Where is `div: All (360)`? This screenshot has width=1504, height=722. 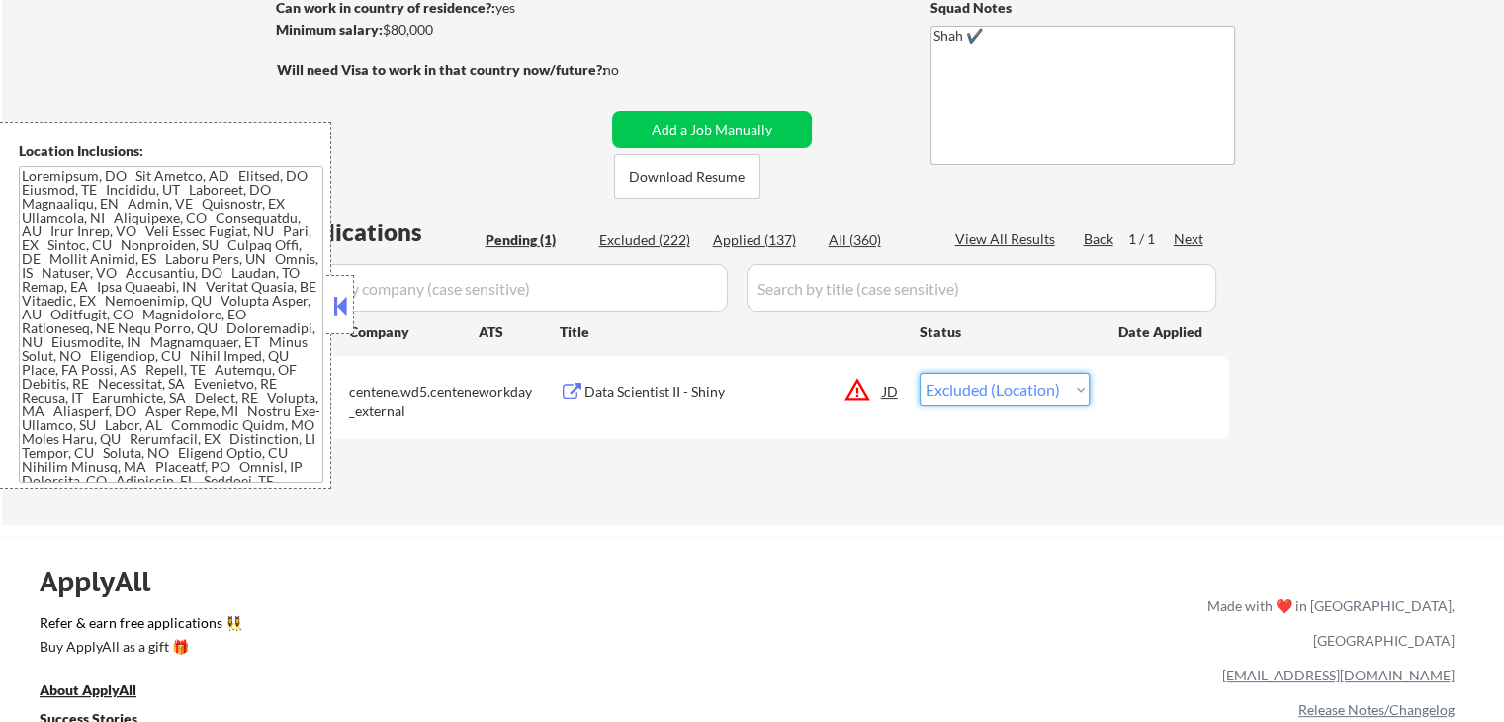
div: All (360) is located at coordinates (878, 240).